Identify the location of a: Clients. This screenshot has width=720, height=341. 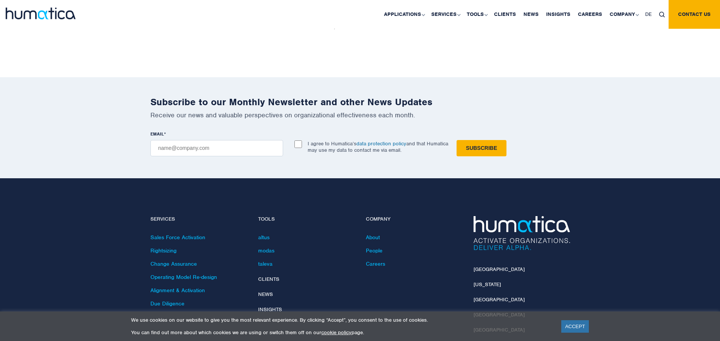
(269, 279).